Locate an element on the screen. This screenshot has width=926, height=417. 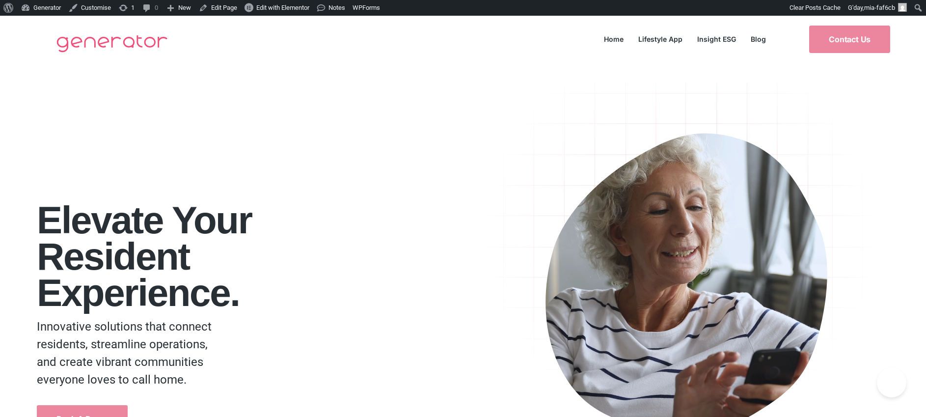
a: Home is located at coordinates (614, 39).